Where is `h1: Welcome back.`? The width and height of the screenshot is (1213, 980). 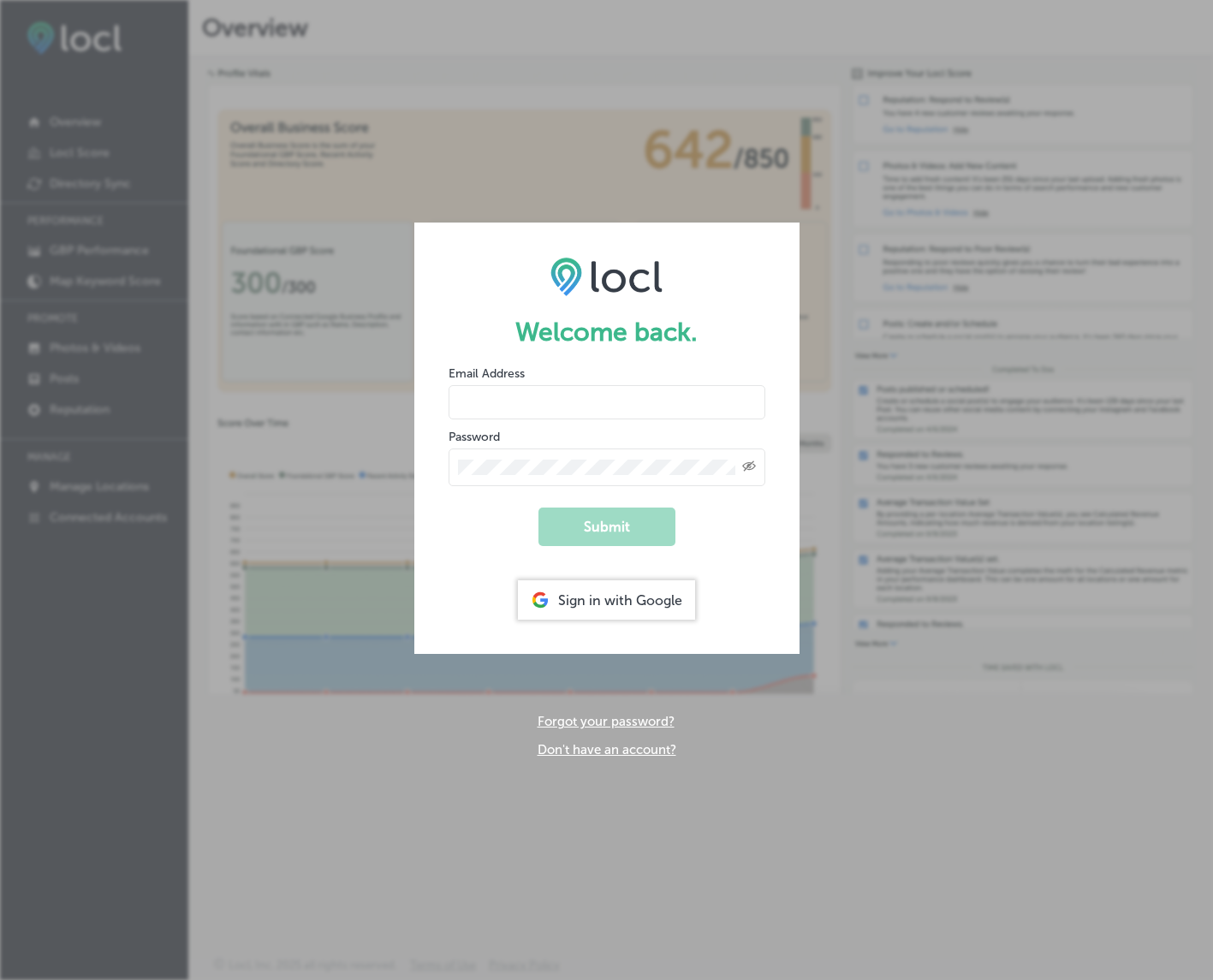 h1: Welcome back. is located at coordinates (607, 332).